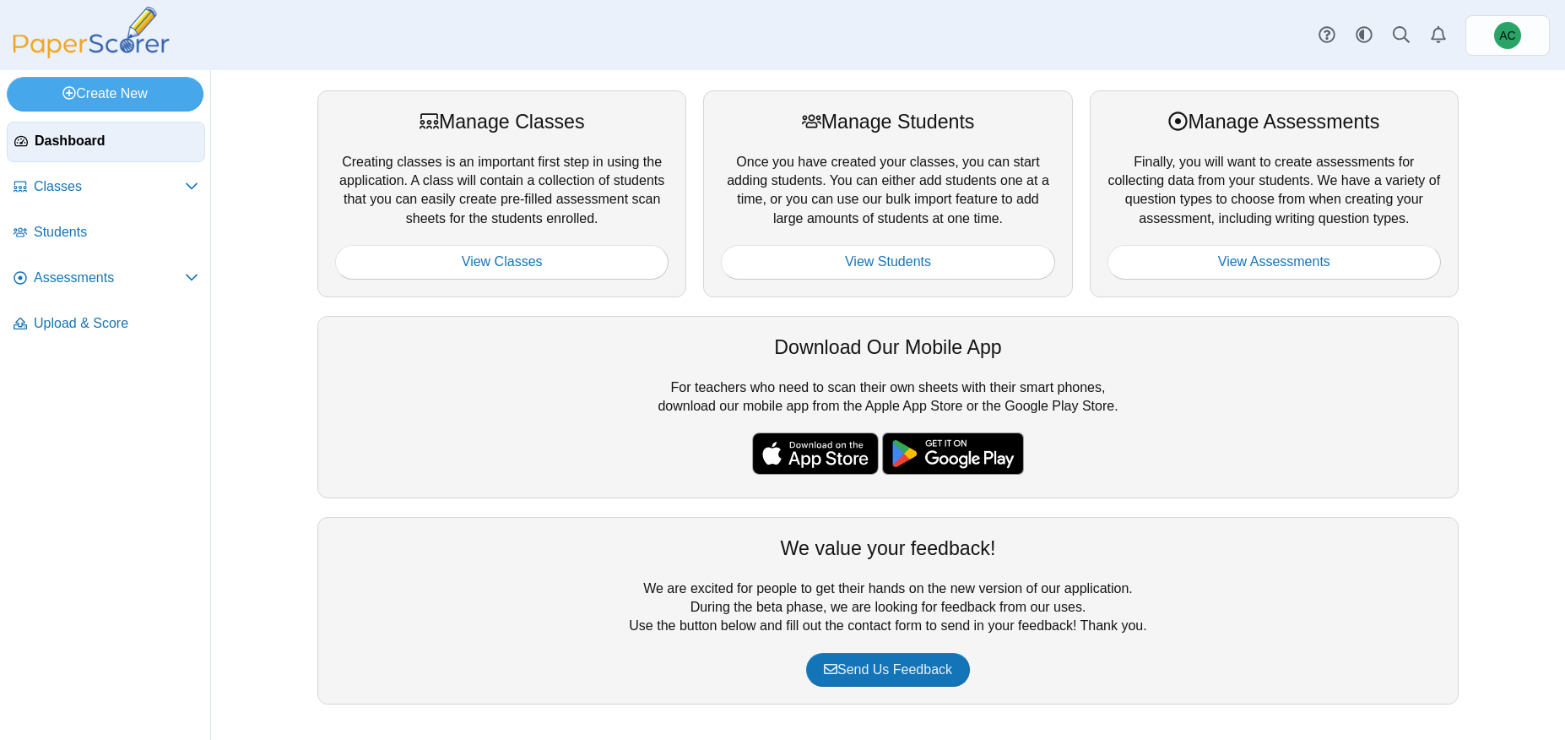  Describe the element at coordinates (116, 323) in the screenshot. I see `span: Upload & Score` at that location.